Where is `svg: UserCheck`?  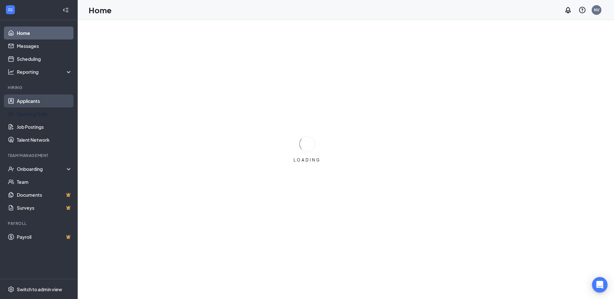 svg: UserCheck is located at coordinates (11, 169).